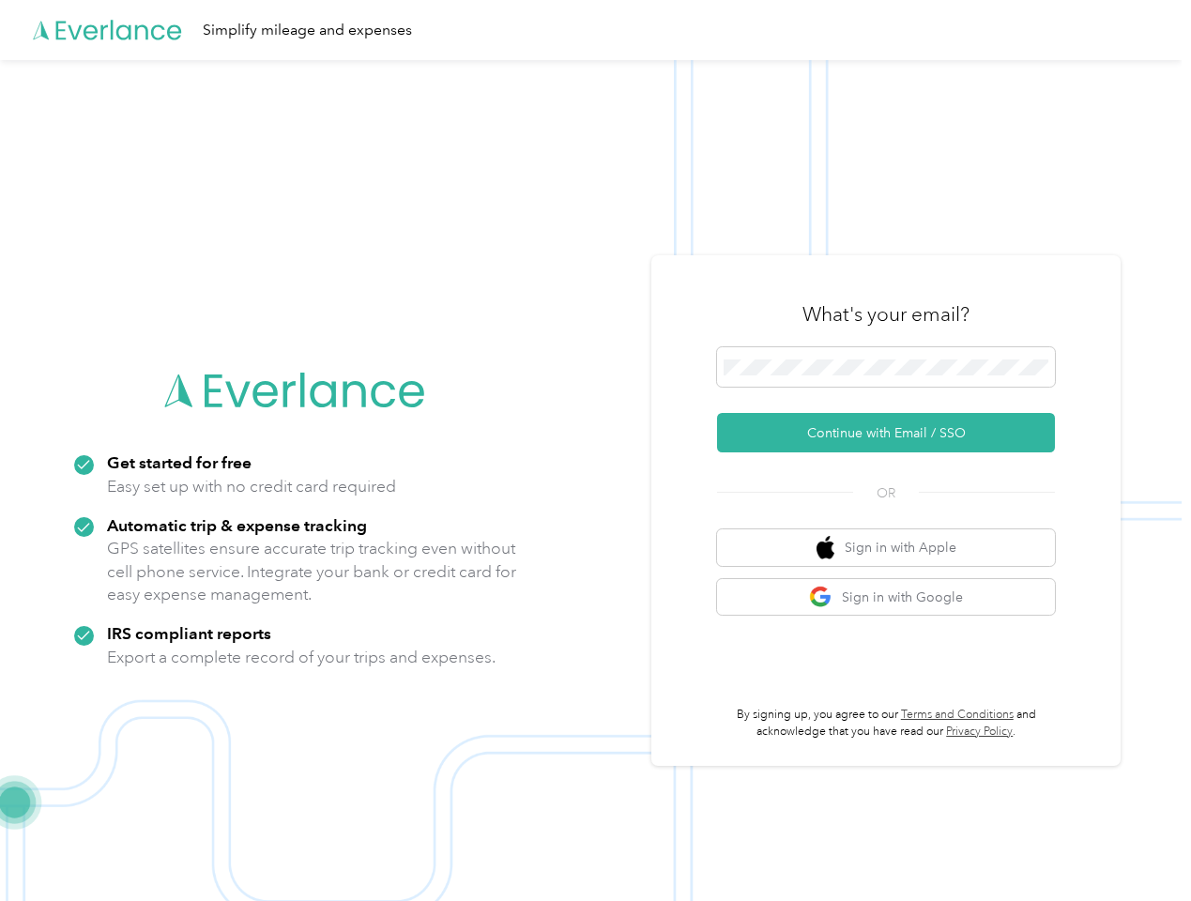  Describe the element at coordinates (252, 486) in the screenshot. I see `p: Easy set up with no credit card required` at that location.